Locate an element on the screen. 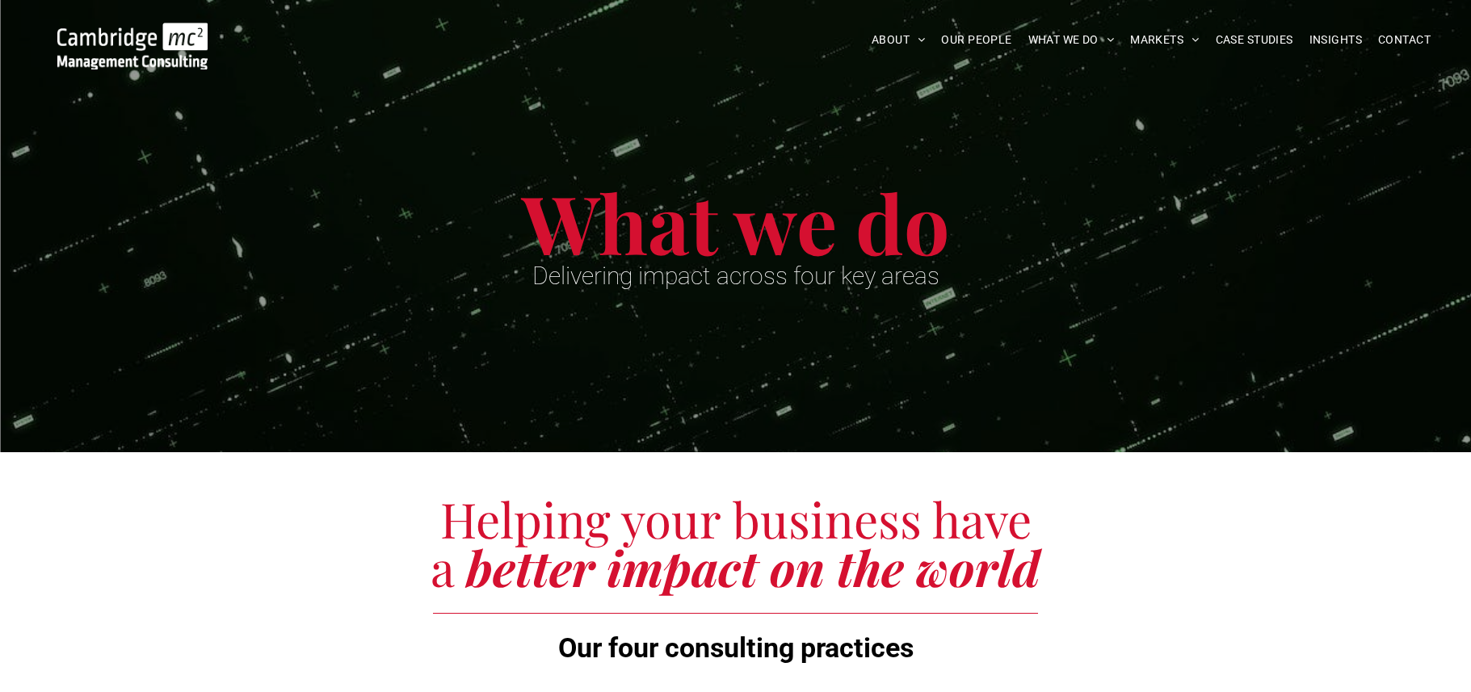 This screenshot has width=1471, height=692. a: Your Business Transformed | Cambridge Management Consulting is located at coordinates (132, 33).